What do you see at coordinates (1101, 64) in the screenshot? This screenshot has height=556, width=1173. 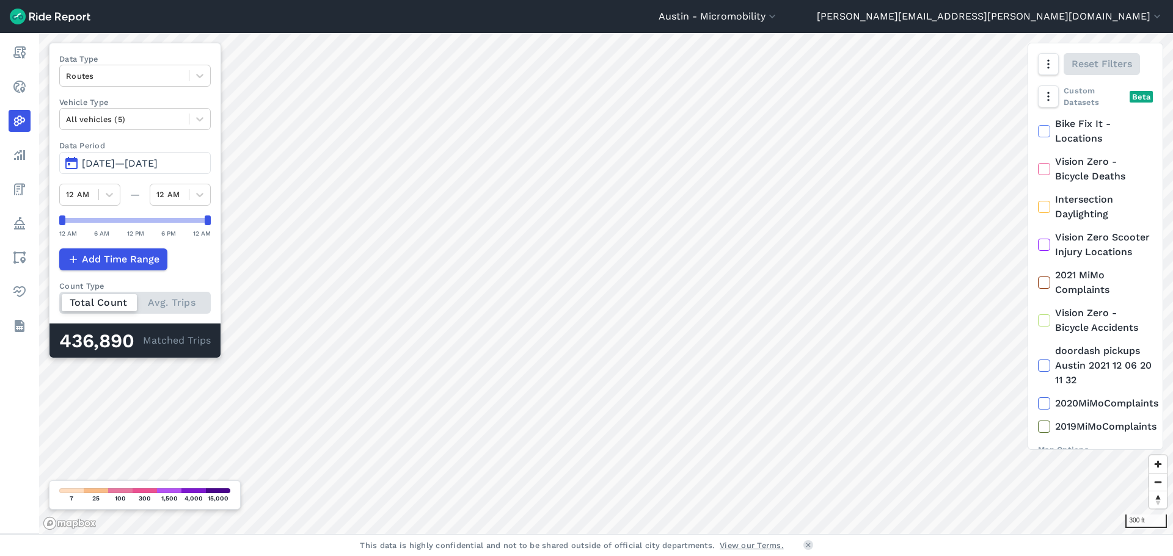 I see `span: Reset Filters` at bounding box center [1101, 64].